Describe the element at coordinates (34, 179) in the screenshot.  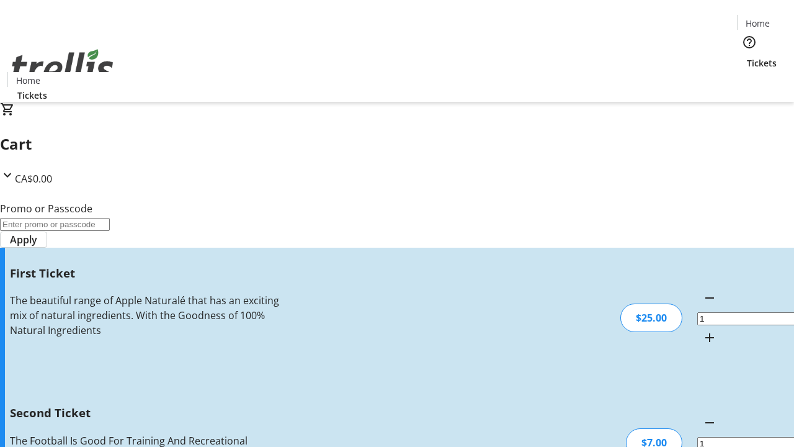
I see `span: CA$0.00` at that location.